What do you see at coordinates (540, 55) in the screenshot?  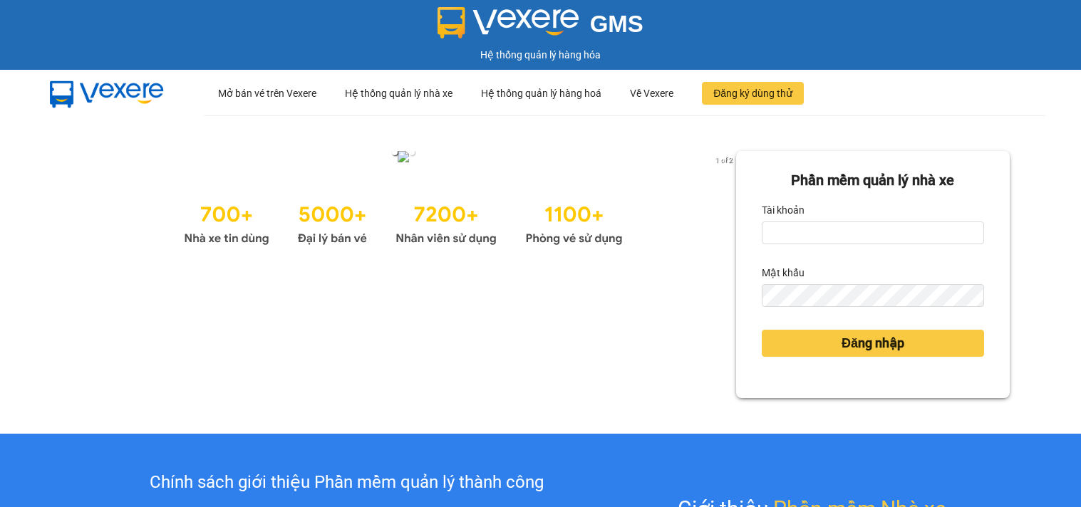 I see `div: Hệ thống quản lý hàng hóa` at bounding box center [540, 55].